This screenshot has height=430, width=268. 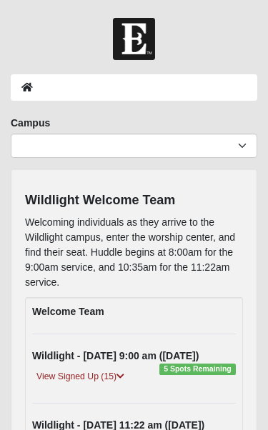 I want to click on a: View Signed Up (15), so click(x=80, y=376).